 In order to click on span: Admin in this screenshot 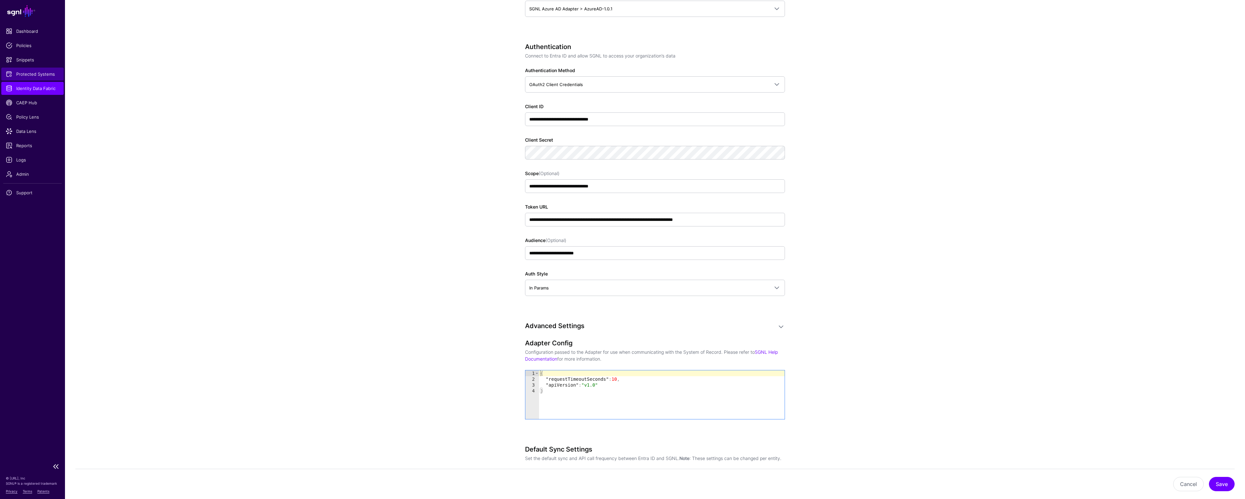, I will do `click(32, 174)`.